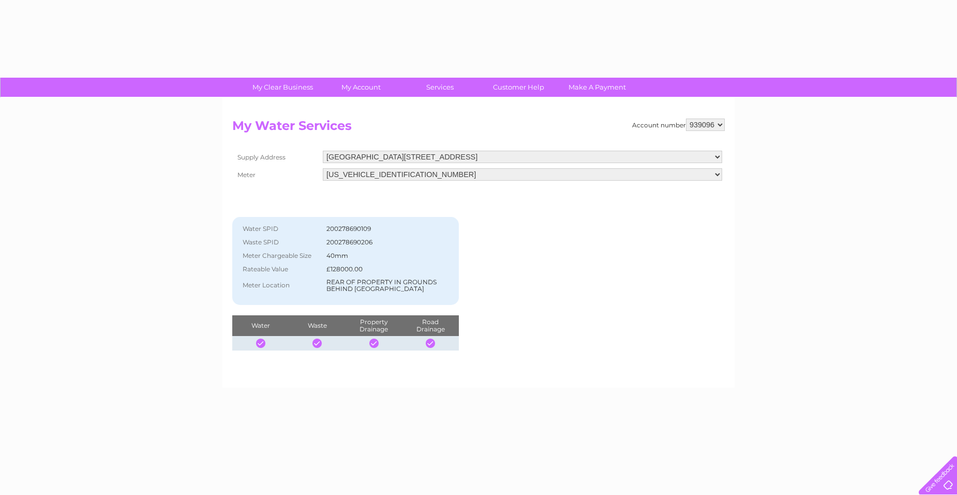 This screenshot has height=495, width=957. Describe the element at coordinates (374, 325) in the screenshot. I see `th: Property Drainage` at that location.